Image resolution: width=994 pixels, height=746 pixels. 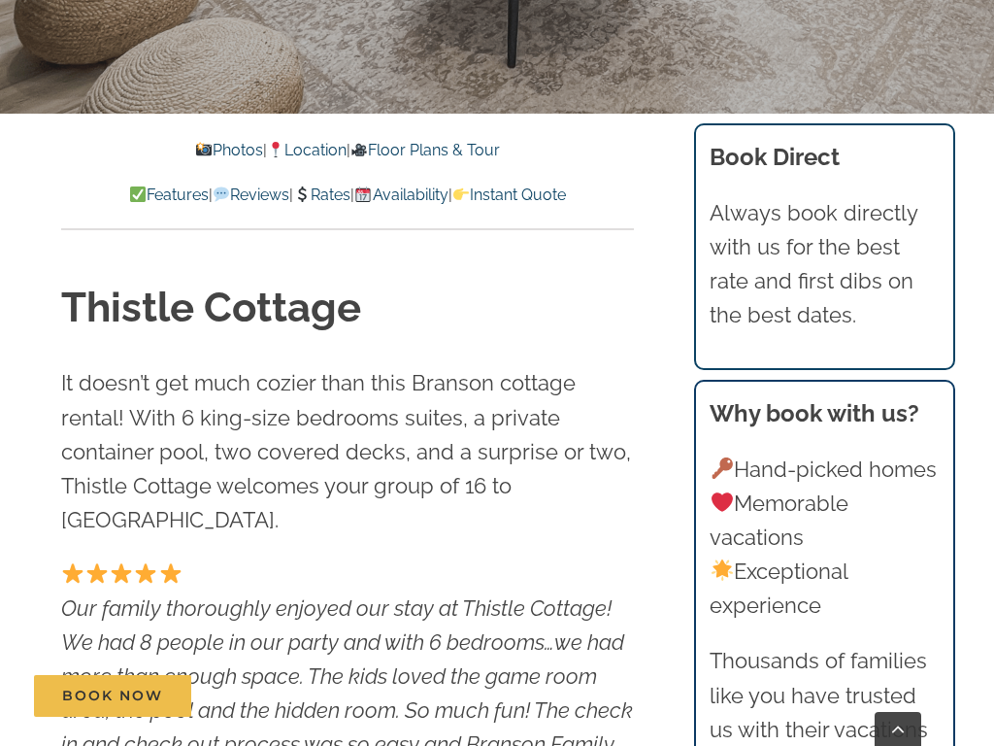 What do you see at coordinates (113, 695) in the screenshot?
I see `span: Book Now` at bounding box center [113, 695].